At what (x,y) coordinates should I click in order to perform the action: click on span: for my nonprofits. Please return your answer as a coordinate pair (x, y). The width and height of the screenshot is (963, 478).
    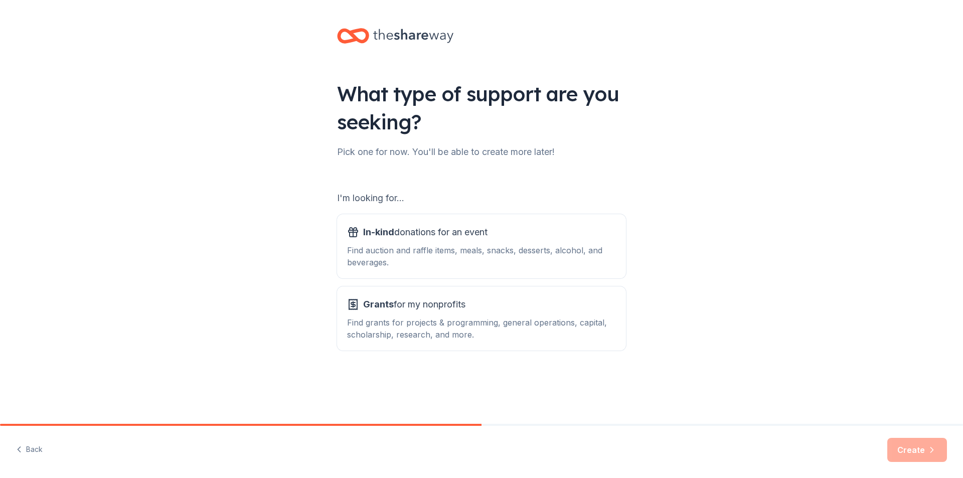
    Looking at the image, I should click on (414, 304).